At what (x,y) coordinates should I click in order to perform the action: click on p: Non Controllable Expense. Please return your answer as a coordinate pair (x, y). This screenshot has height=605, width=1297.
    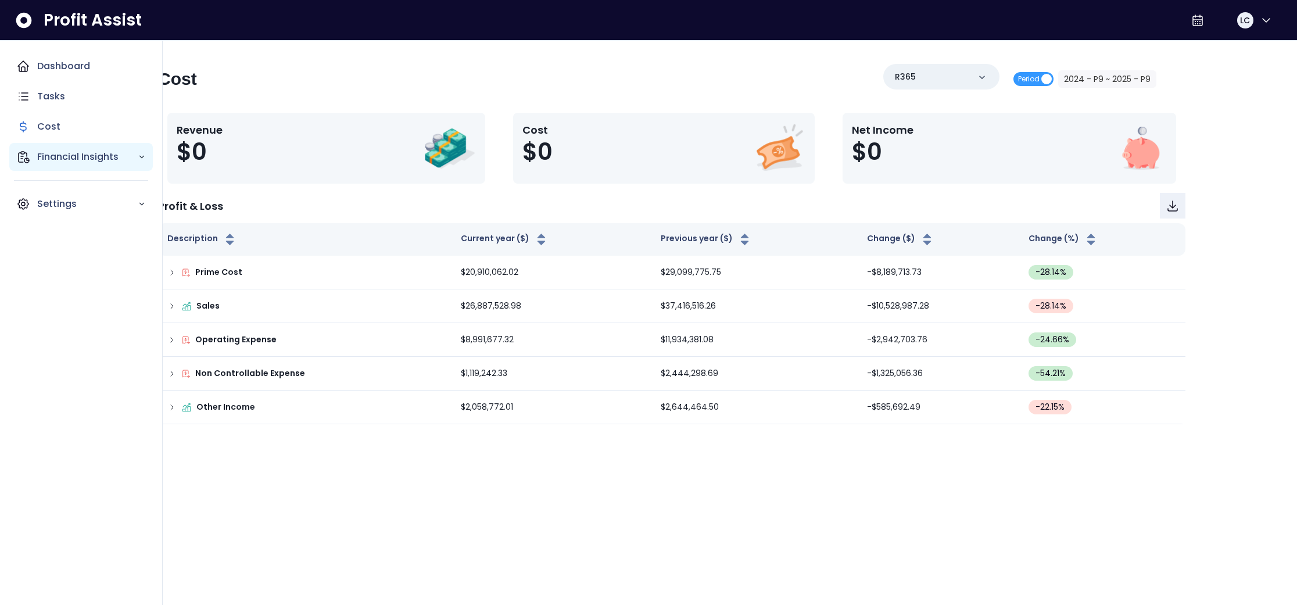
    Looking at the image, I should click on (250, 373).